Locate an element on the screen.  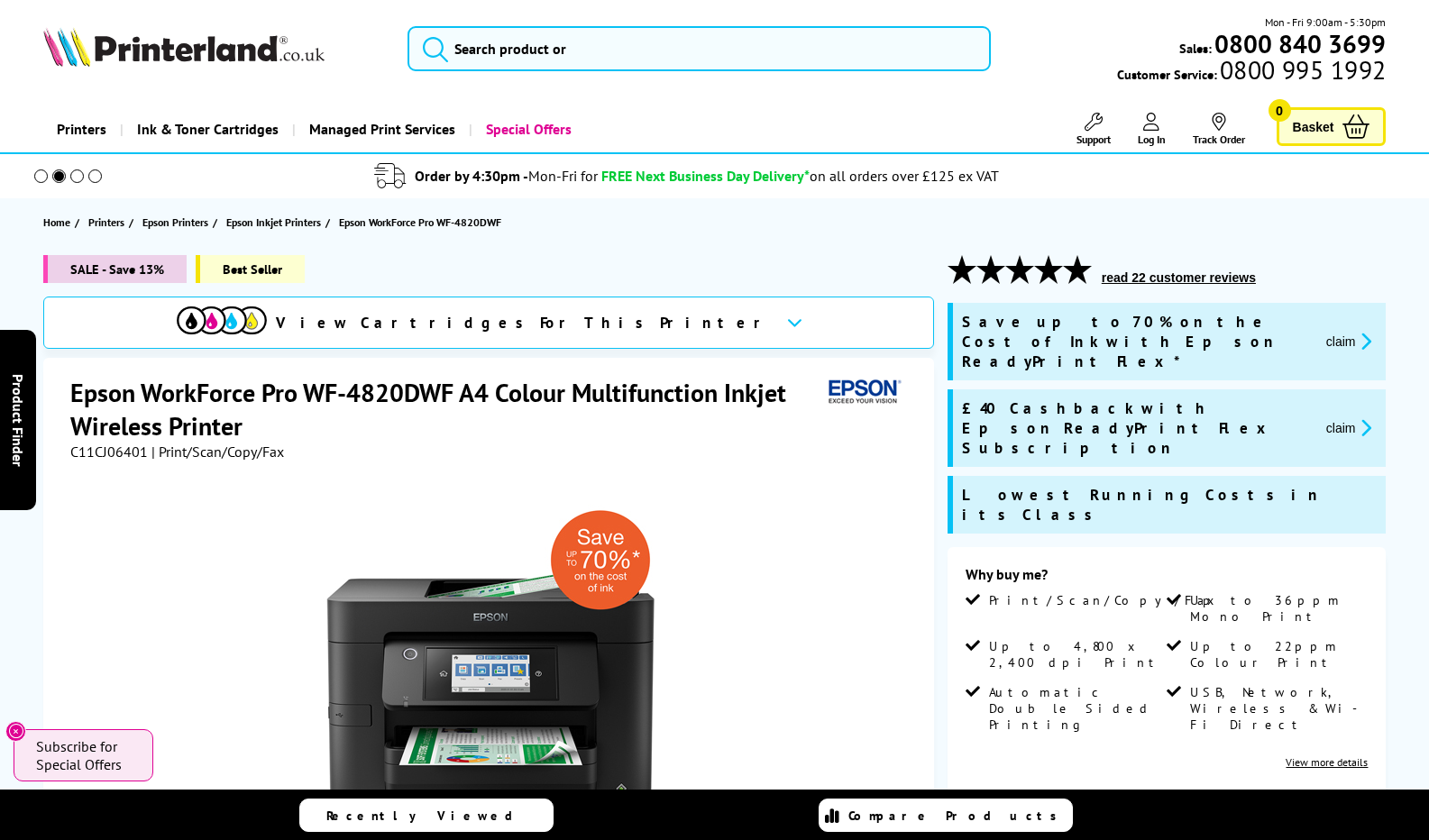
a: Epson Inkjet Printers is located at coordinates (276, 222).